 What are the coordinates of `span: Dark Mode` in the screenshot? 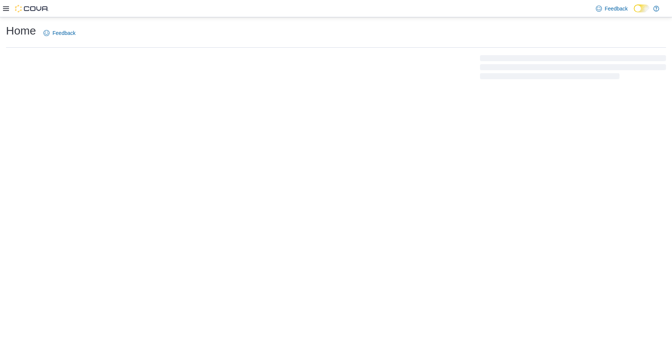 It's located at (634, 12).